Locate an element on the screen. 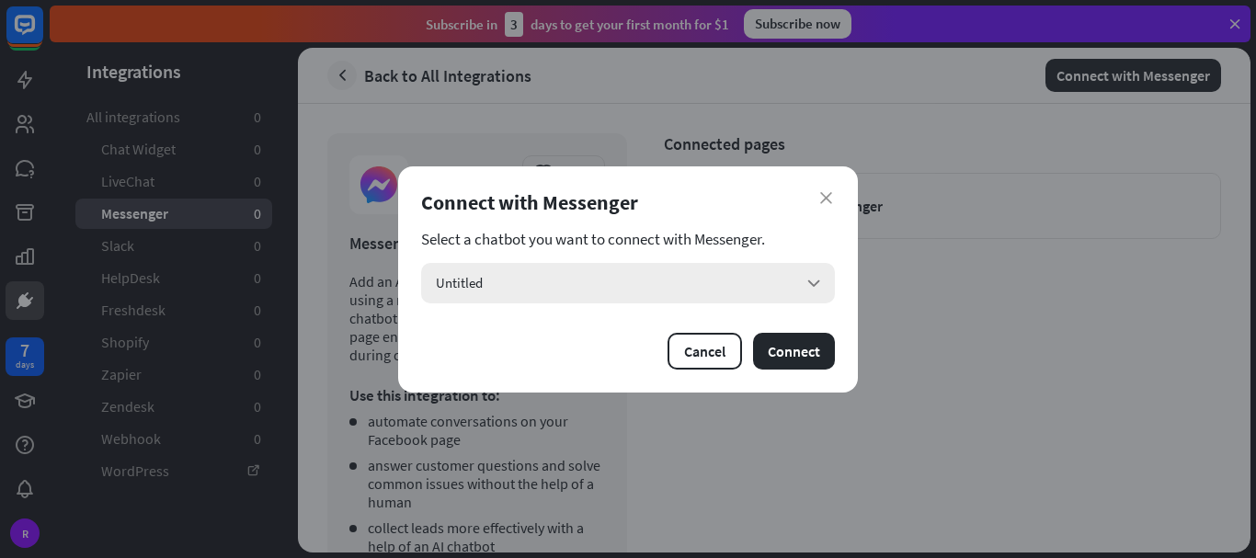 Image resolution: width=1256 pixels, height=558 pixels. section: Select a chatbot you want to connect with Messenger. is located at coordinates (628, 239).